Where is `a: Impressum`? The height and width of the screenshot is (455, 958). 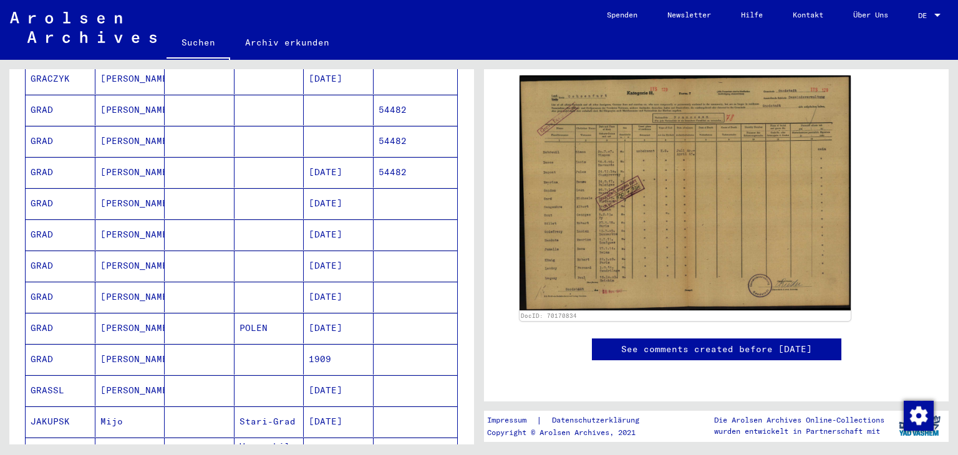
a: Impressum is located at coordinates (512, 421).